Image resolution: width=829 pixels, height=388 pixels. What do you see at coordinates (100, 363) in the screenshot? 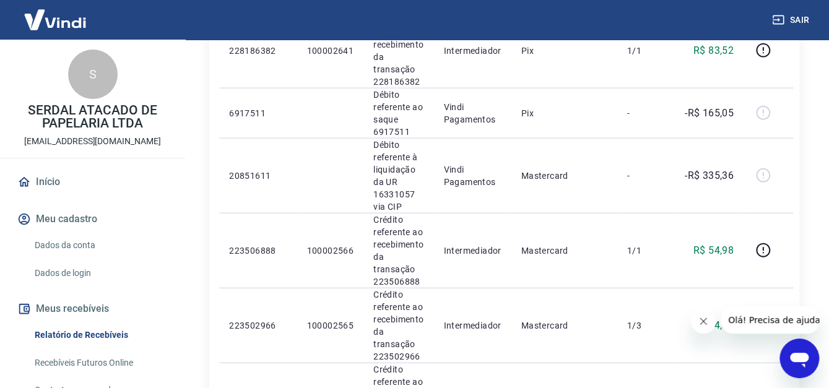
I see `a: Recebíveis Futuros Online` at bounding box center [100, 363].